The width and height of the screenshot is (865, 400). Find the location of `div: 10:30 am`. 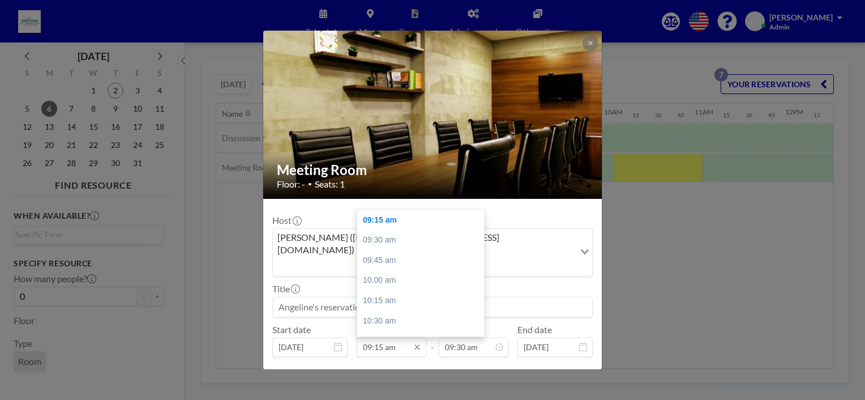

div: 10:30 am is located at coordinates (423, 321).